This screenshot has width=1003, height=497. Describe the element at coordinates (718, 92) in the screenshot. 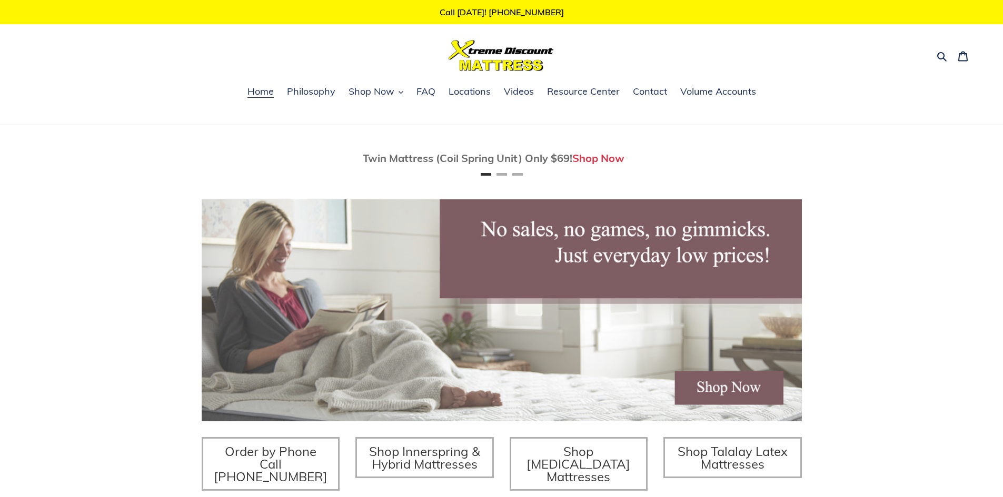

I see `a: Volume Accounts` at that location.